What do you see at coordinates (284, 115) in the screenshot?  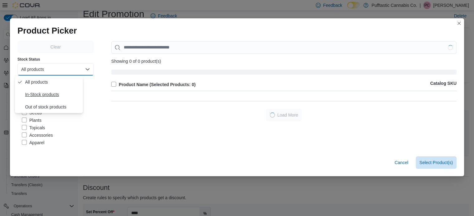 I see `button: LoadingLoad More` at bounding box center [284, 115].